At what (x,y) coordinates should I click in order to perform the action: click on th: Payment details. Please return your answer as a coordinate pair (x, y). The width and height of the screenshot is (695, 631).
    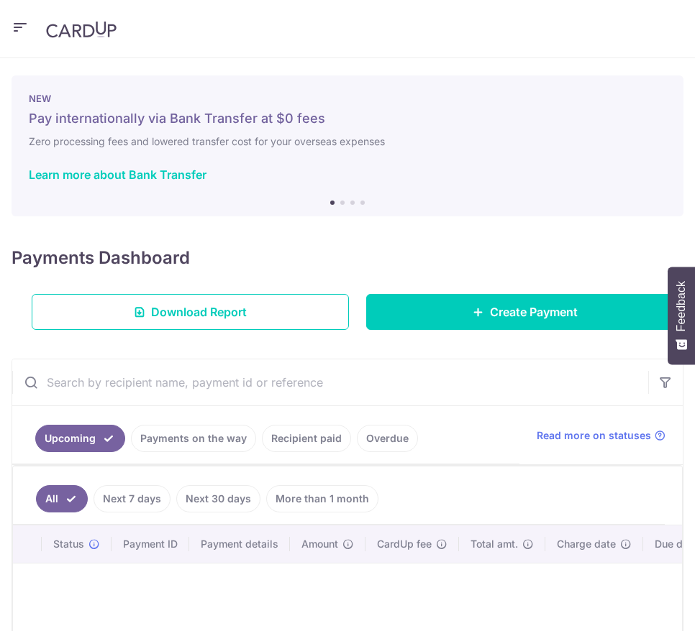
    Looking at the image, I should click on (239, 544).